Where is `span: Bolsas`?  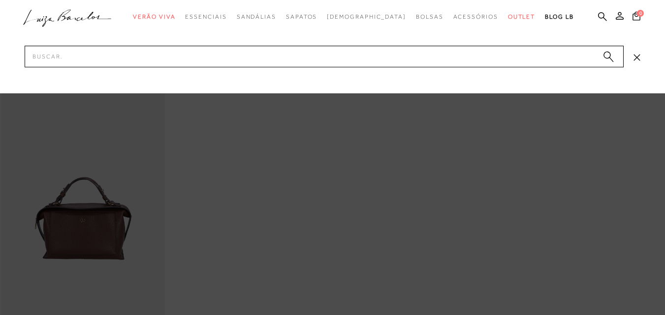 span: Bolsas is located at coordinates (430, 17).